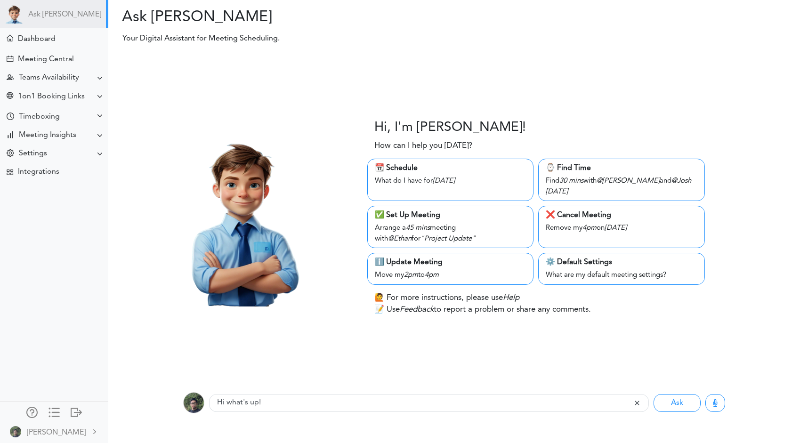  What do you see at coordinates (39, 172) in the screenshot?
I see `div: Integrations` at bounding box center [39, 172].